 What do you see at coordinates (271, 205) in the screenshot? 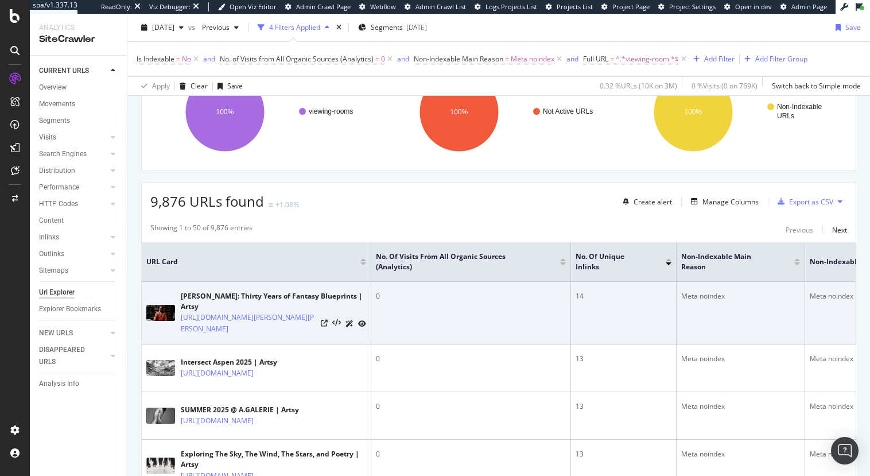
I see `img: Equal` at bounding box center [271, 205].